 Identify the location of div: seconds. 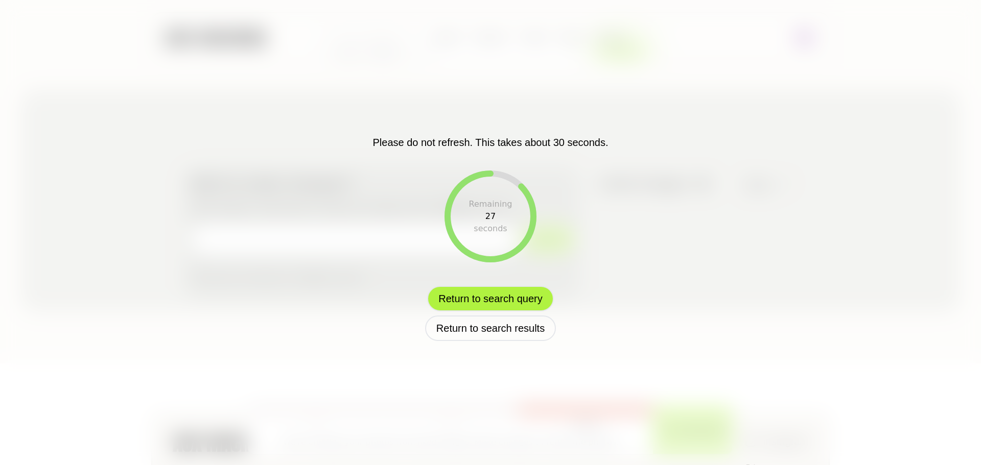
(490, 229).